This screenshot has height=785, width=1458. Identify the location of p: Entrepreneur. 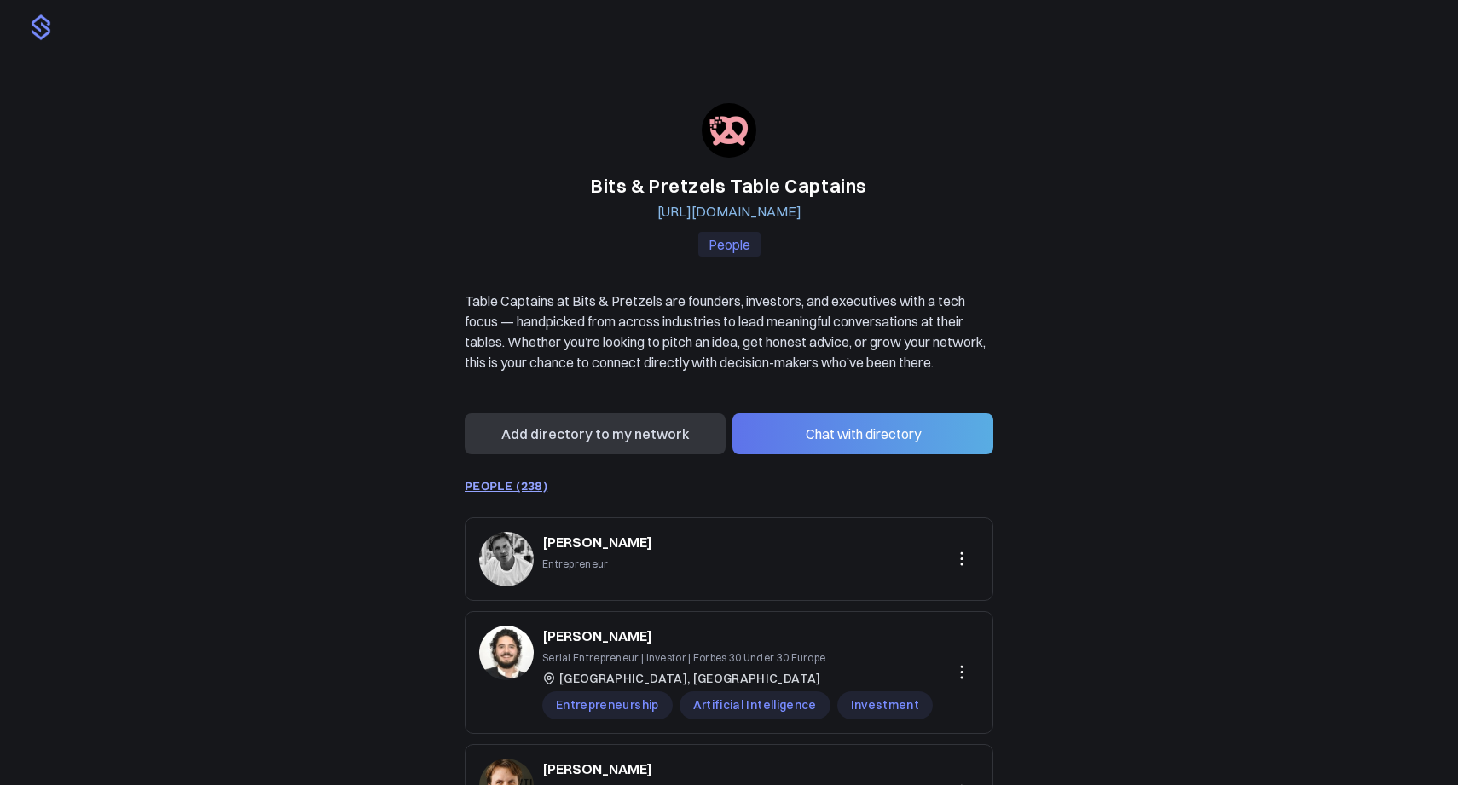
(597, 564).